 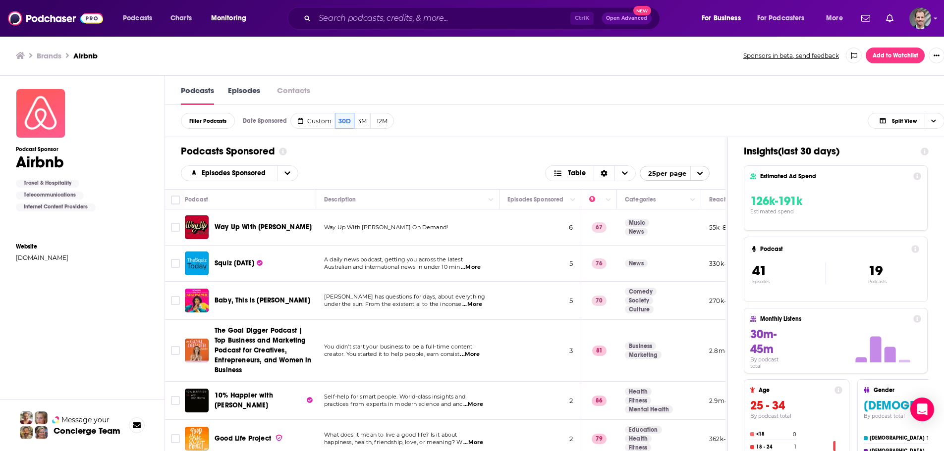 What do you see at coordinates (637, 401) in the screenshot?
I see `a: Fitness` at bounding box center [637, 401].